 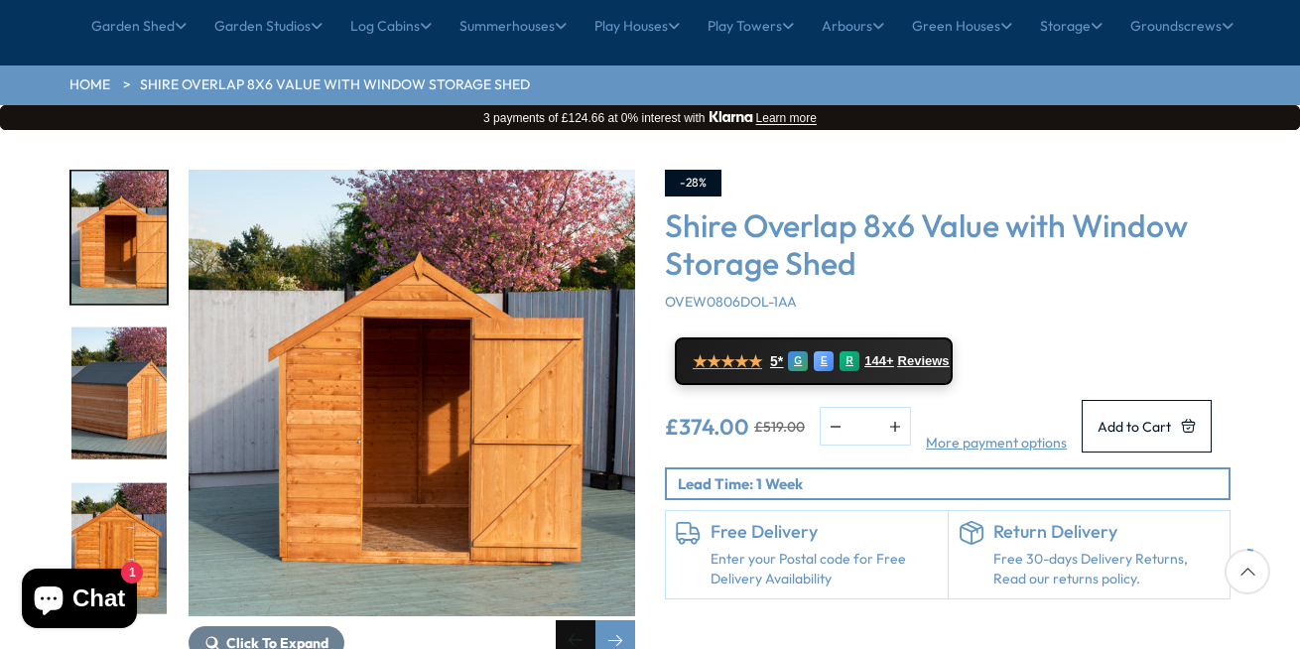 What do you see at coordinates (89, 85) in the screenshot?
I see `a: HOME` at bounding box center [89, 85].